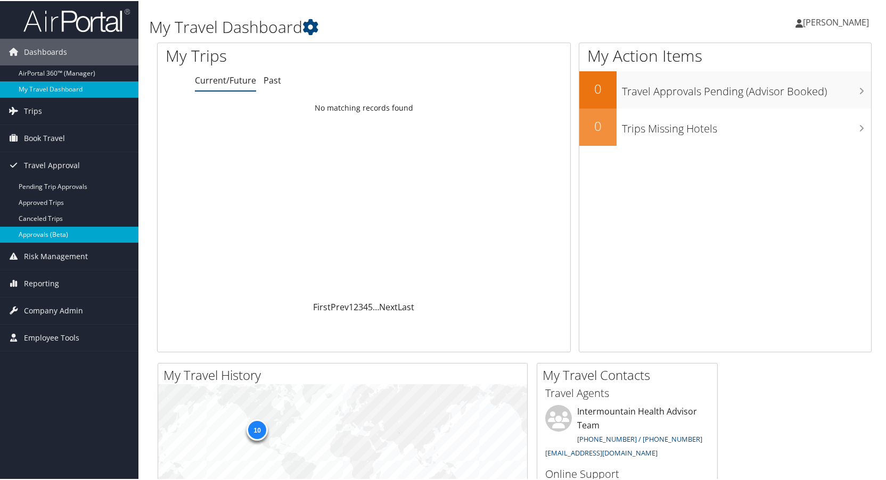  I want to click on h3: Trips Missing Hotels, so click(747, 125).